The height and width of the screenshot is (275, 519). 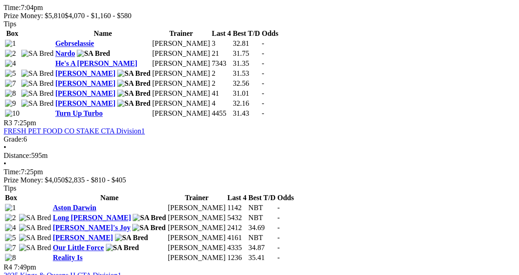 I want to click on td: 2, so click(x=221, y=84).